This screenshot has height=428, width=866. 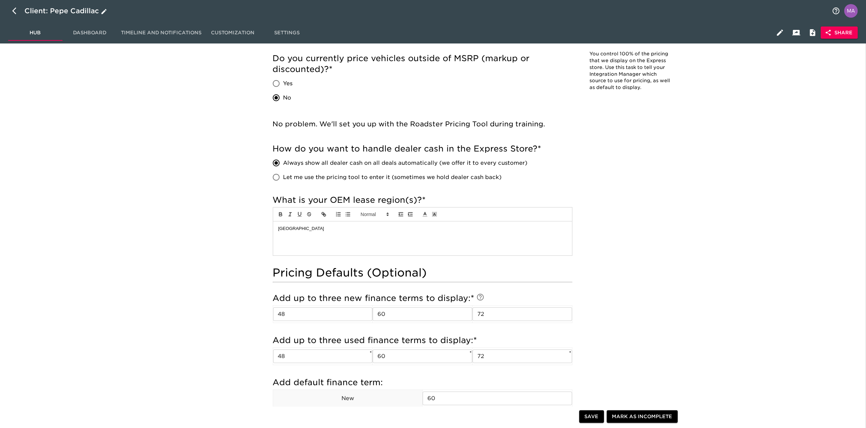 What do you see at coordinates (592, 417) in the screenshot?
I see `button: Save` at bounding box center [592, 417].